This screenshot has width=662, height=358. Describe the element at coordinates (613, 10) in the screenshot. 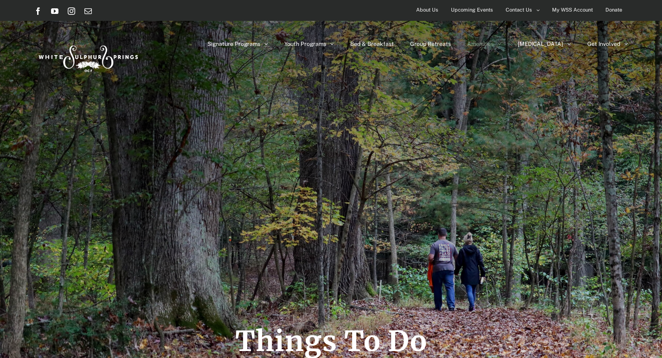

I see `span: Donate` at that location.